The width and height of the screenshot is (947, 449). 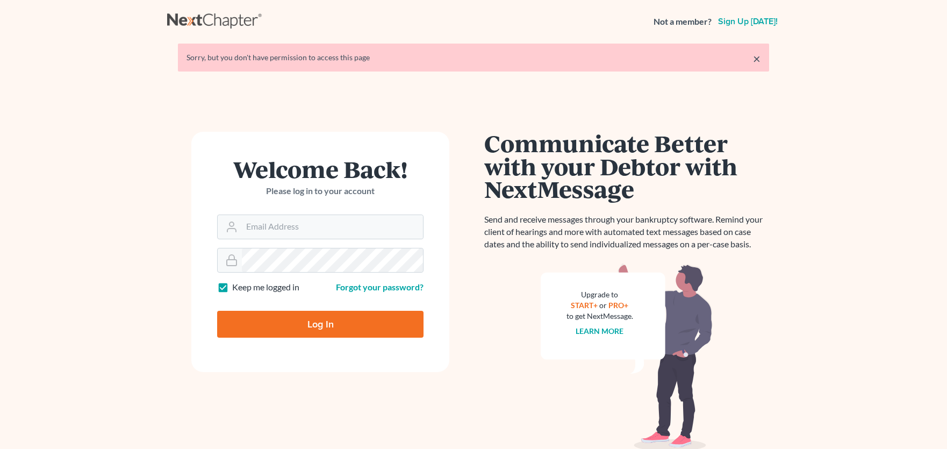 What do you see at coordinates (626, 232) in the screenshot?
I see `p: Send and receive messages through your bankruptcy software. Remind your client of hearings and mo...` at bounding box center [626, 232].